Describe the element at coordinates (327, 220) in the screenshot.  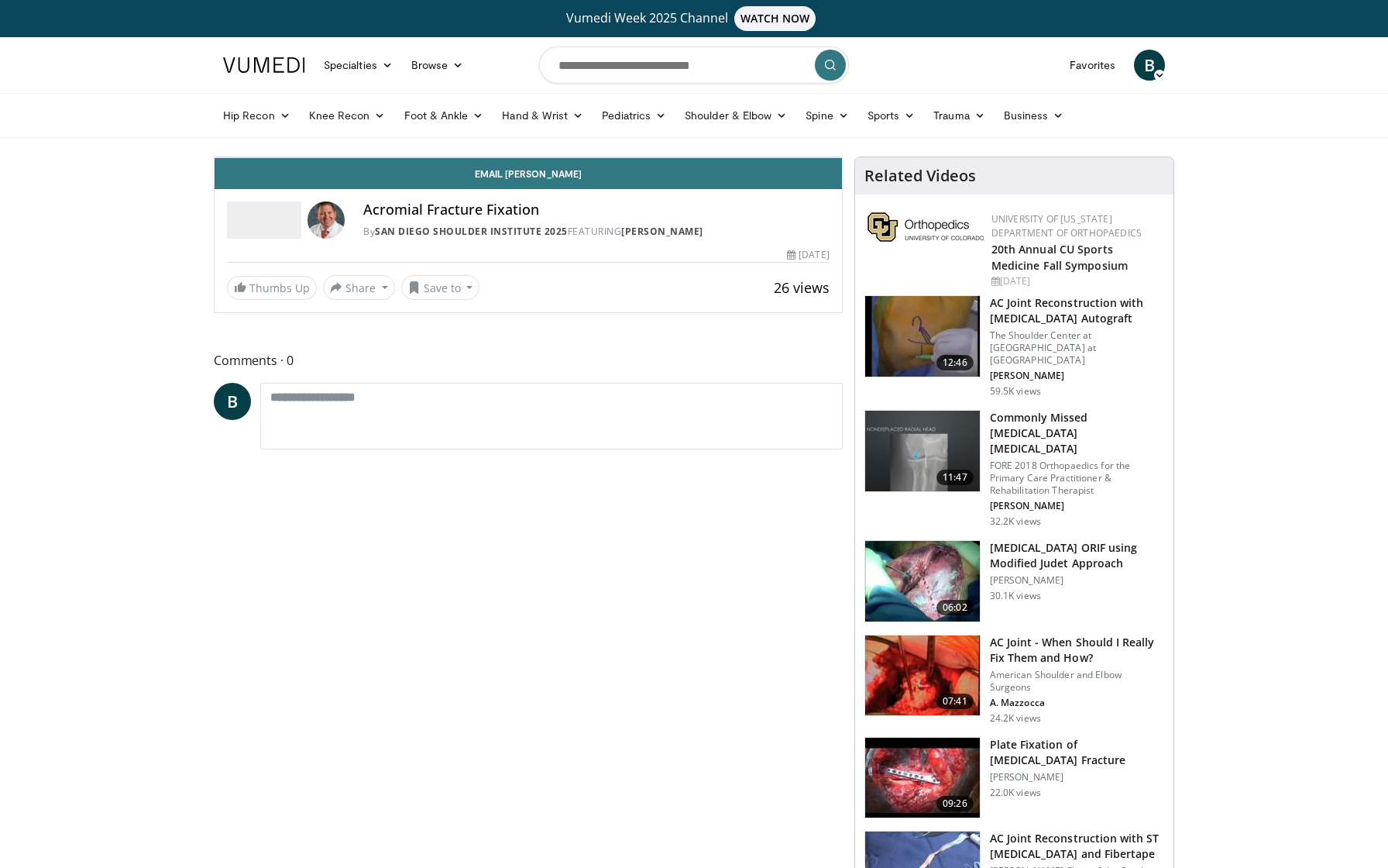
I see `img: Avatar` at that location.